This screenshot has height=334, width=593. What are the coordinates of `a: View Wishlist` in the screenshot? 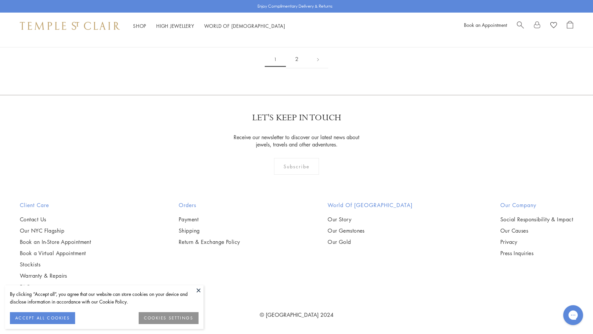 It's located at (554, 26).